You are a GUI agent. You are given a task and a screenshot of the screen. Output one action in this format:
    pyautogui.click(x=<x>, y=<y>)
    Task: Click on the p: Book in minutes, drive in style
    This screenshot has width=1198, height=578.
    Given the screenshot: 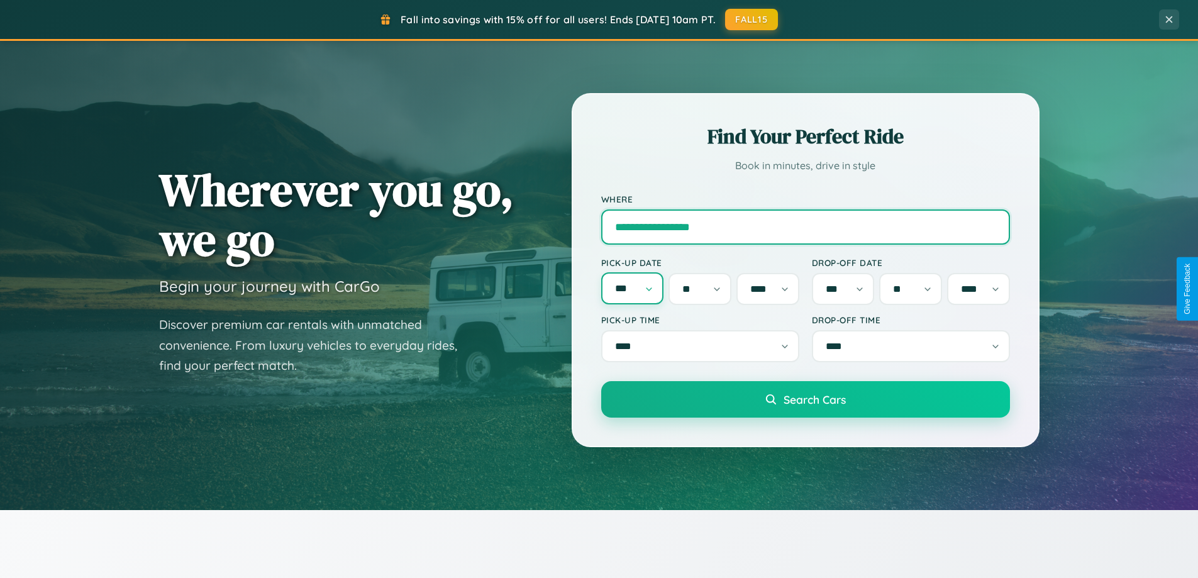 What is the action you would take?
    pyautogui.click(x=805, y=165)
    